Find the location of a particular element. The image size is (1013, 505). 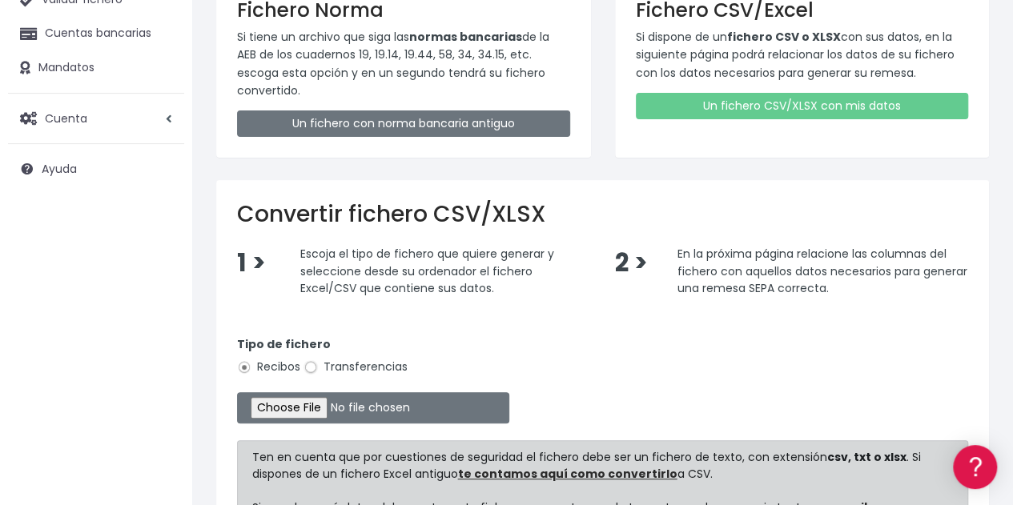

a: Un fichero CSV/XLSX con mis datos is located at coordinates (803, 106).